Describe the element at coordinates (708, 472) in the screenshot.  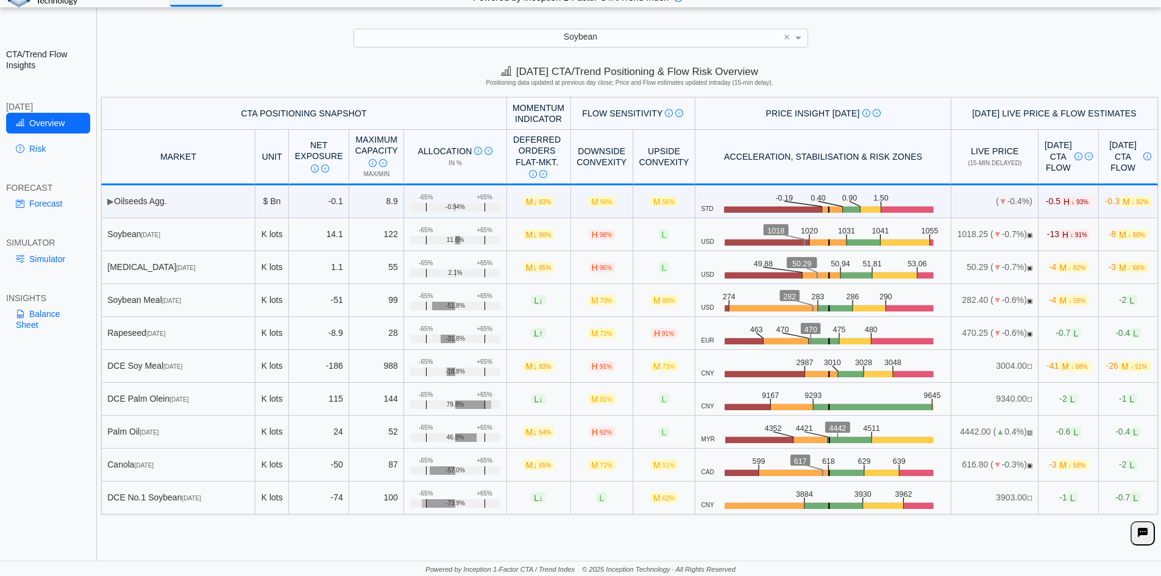
I see `span: CAD` at that location.